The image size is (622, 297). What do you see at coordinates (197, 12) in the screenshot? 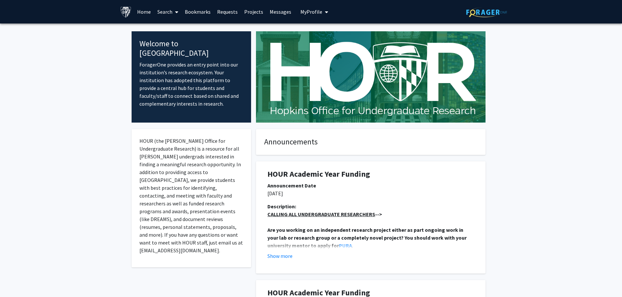
I see `a: Bookmarks` at bounding box center [197, 12].